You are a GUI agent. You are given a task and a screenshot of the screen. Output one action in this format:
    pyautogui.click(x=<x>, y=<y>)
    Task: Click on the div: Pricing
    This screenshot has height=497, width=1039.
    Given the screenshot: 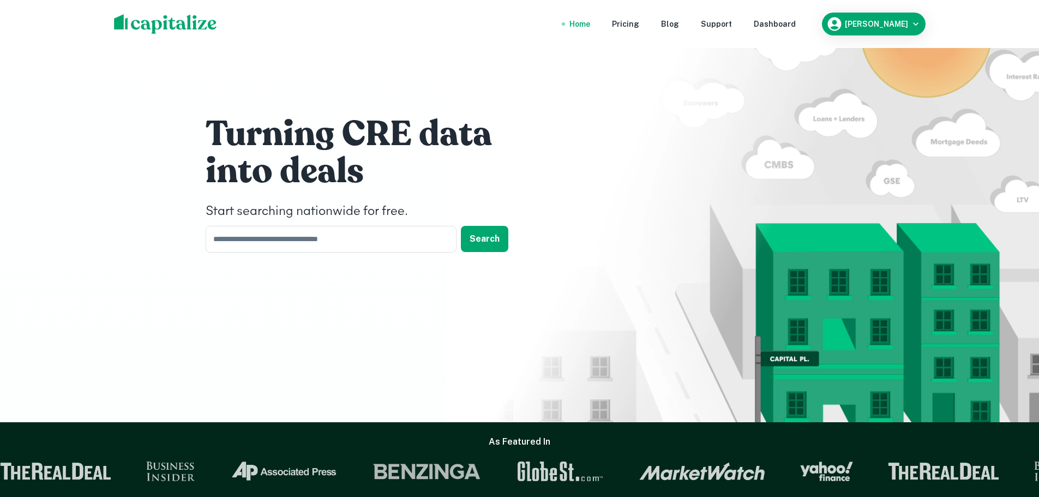 What is the action you would take?
    pyautogui.click(x=625, y=24)
    